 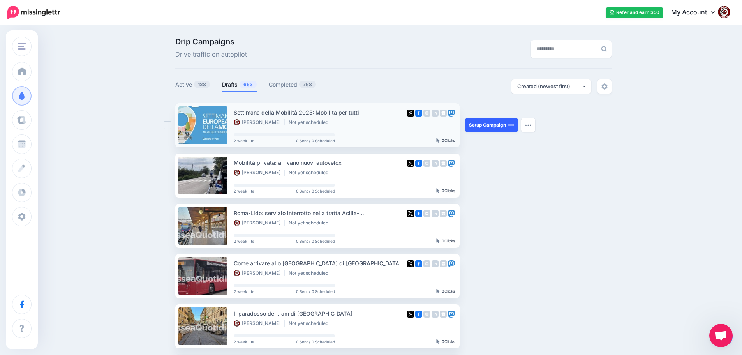 What do you see at coordinates (211, 55) in the screenshot?
I see `span: Drive traffic on autopilot` at bounding box center [211, 55].